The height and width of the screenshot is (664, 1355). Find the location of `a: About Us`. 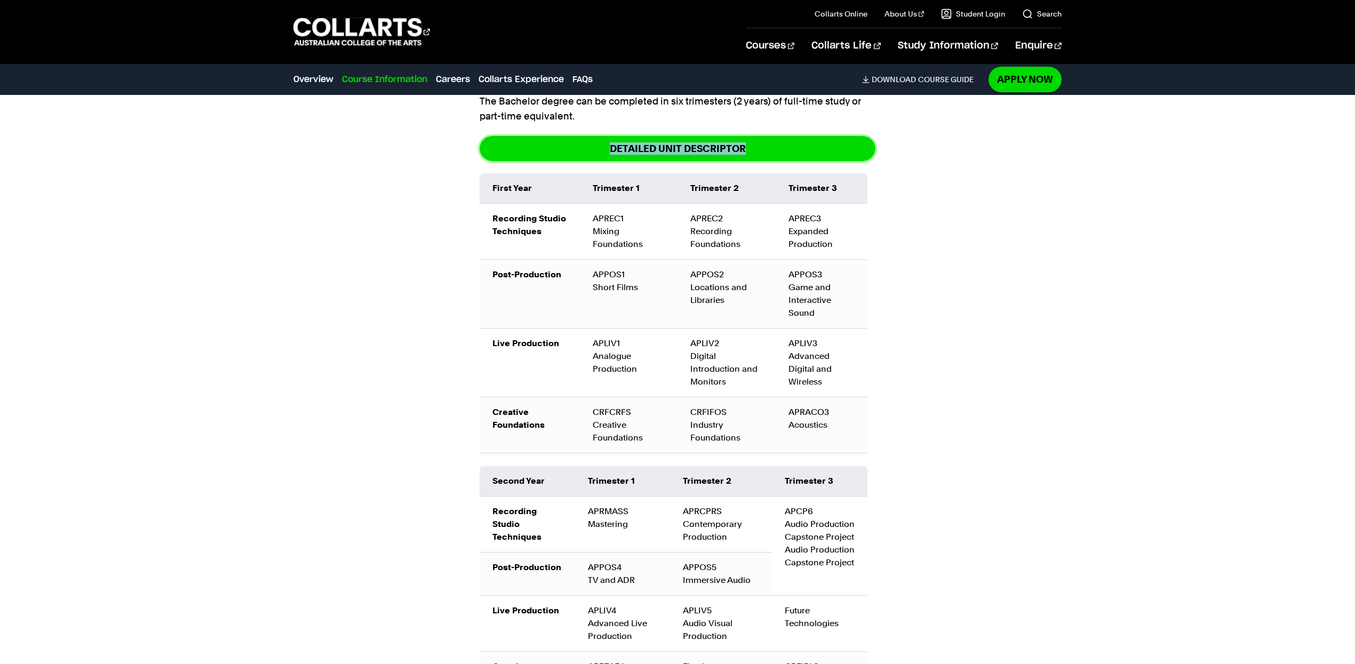

a: About Us is located at coordinates (904, 14).